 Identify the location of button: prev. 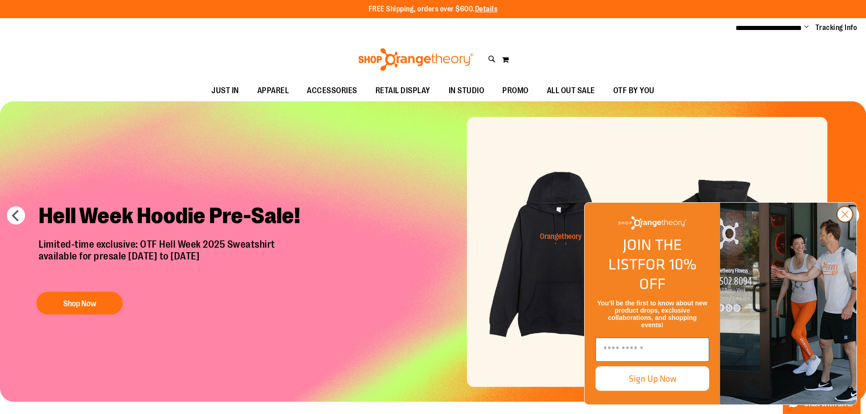
(16, 215).